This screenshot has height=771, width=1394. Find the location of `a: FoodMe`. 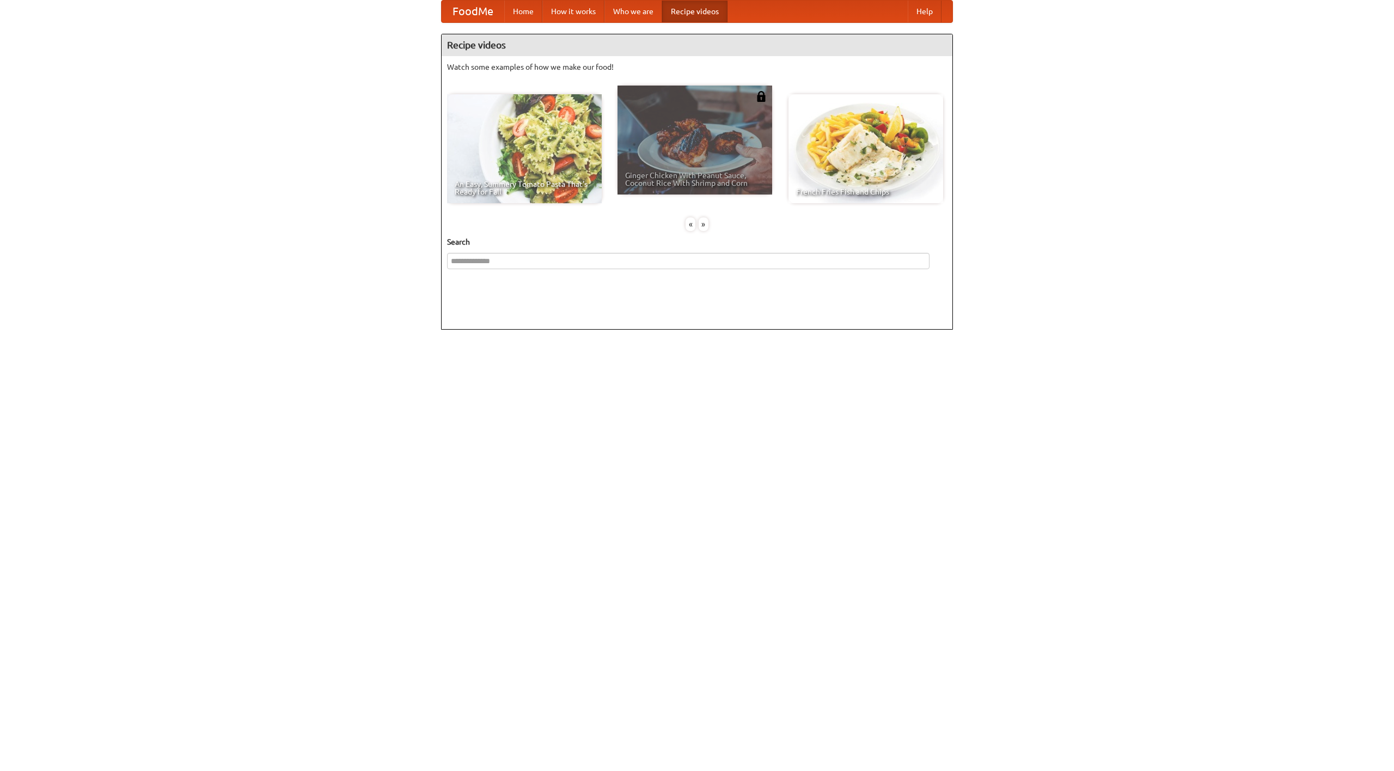

a: FoodMe is located at coordinates (473, 11).